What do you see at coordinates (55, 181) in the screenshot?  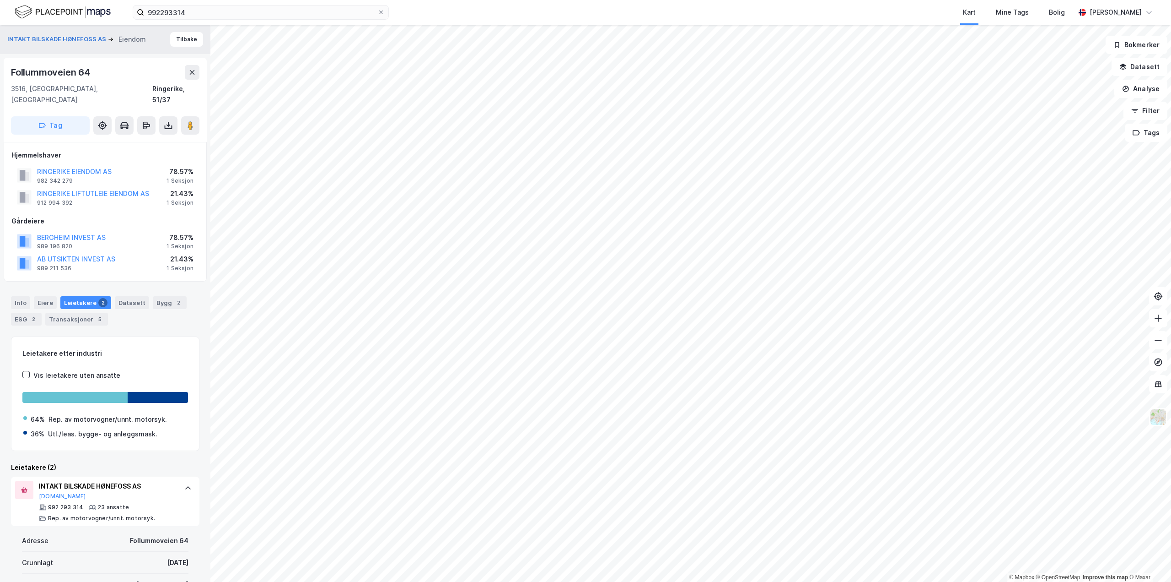 I see `div: 982 342 279` at bounding box center [55, 181].